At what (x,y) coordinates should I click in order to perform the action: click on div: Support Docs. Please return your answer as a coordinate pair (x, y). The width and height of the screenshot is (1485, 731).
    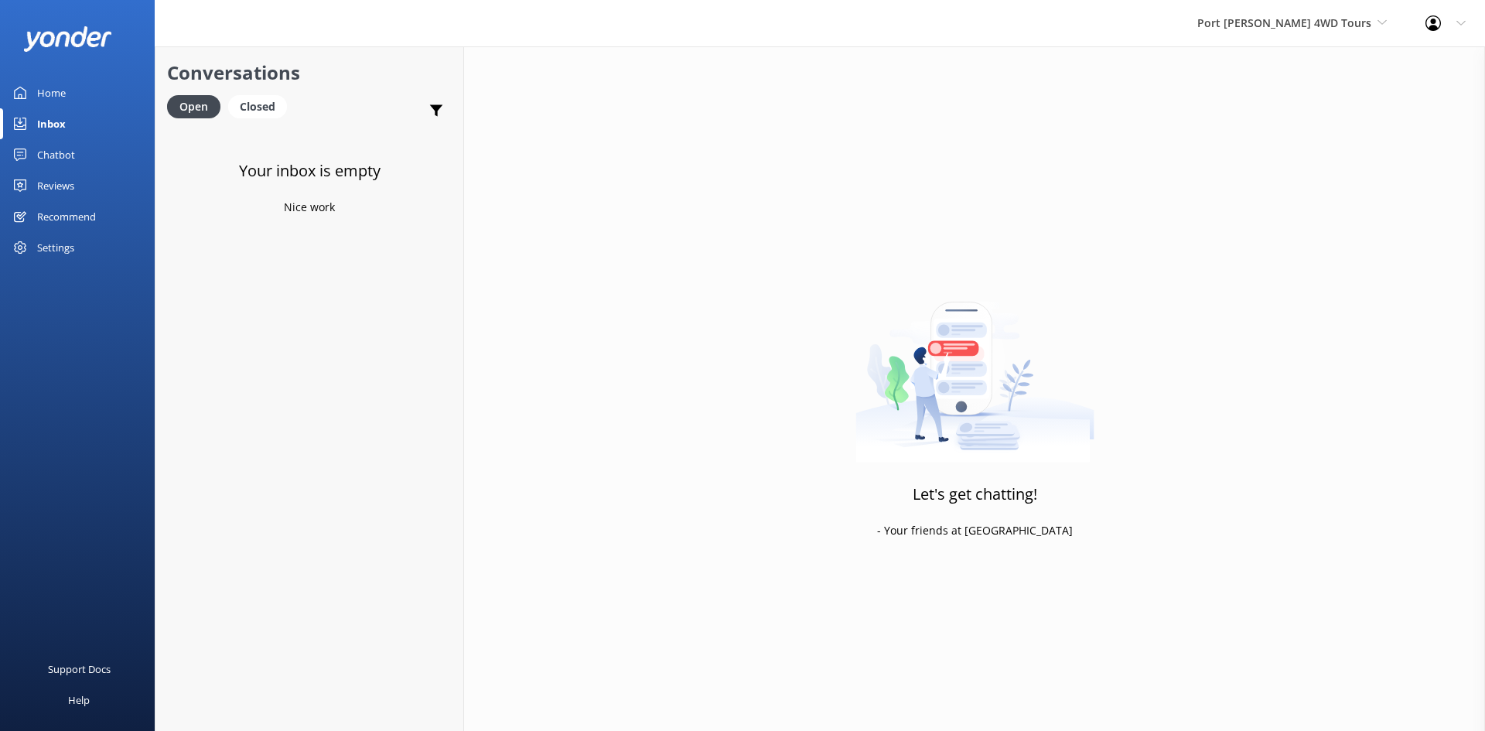
    Looking at the image, I should click on (79, 669).